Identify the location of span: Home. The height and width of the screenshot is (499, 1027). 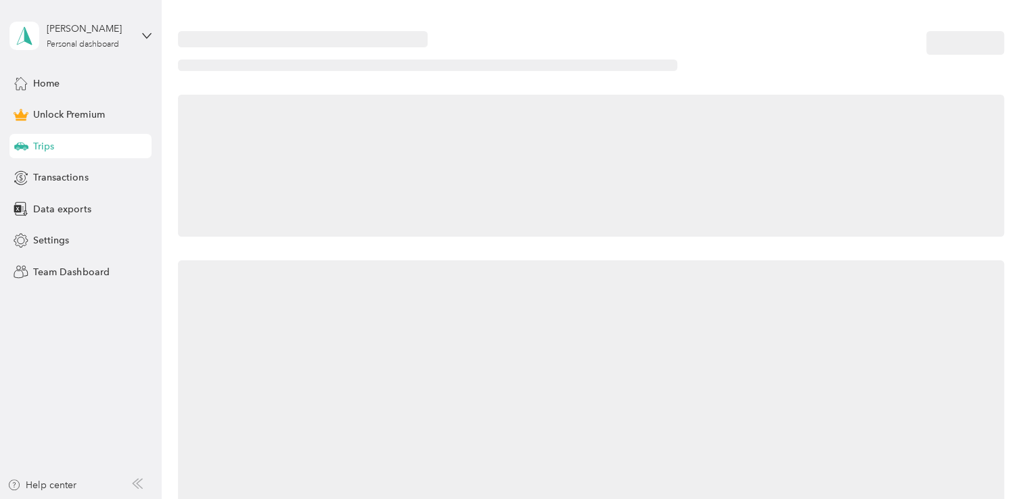
(46, 83).